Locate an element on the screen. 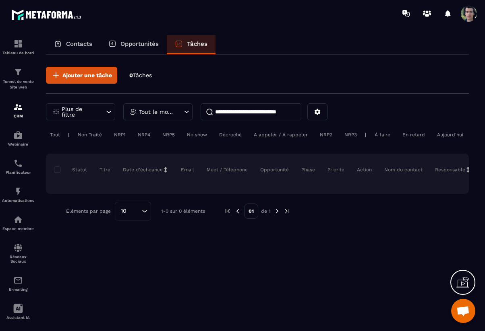 This screenshot has height=331, width=485. p: Éléments par page is located at coordinates (88, 211).